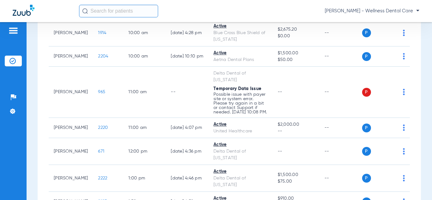 This screenshot has width=432, height=200. Describe the element at coordinates (240, 103) in the screenshot. I see `p: Possible issue with payer site or system error. Please try again in a bit or contact Support if n...` at that location.